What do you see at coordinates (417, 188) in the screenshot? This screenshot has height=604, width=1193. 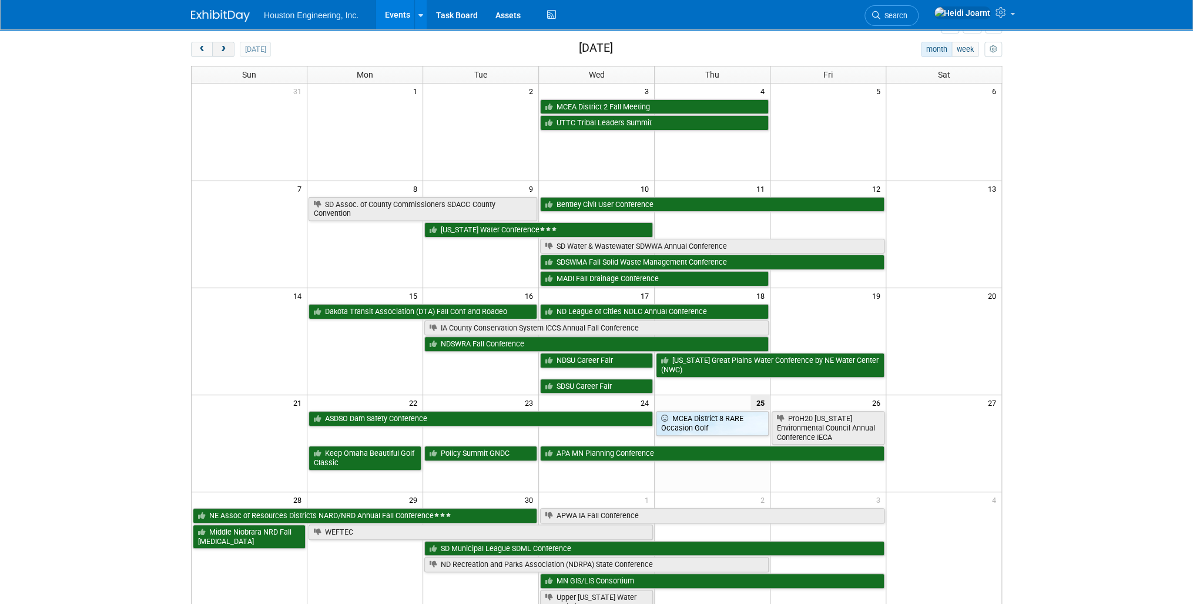 I see `span: 8` at bounding box center [417, 188].